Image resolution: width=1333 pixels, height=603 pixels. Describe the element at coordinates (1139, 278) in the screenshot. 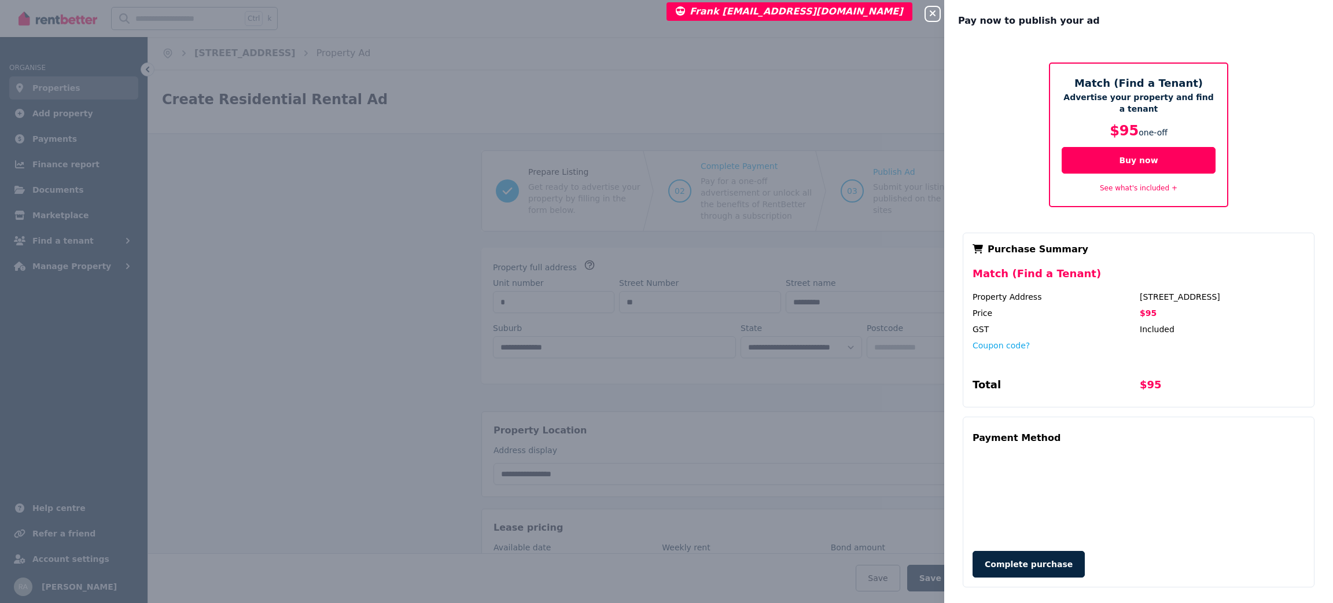

I see `div: Match (Find a Tenant)` at that location.